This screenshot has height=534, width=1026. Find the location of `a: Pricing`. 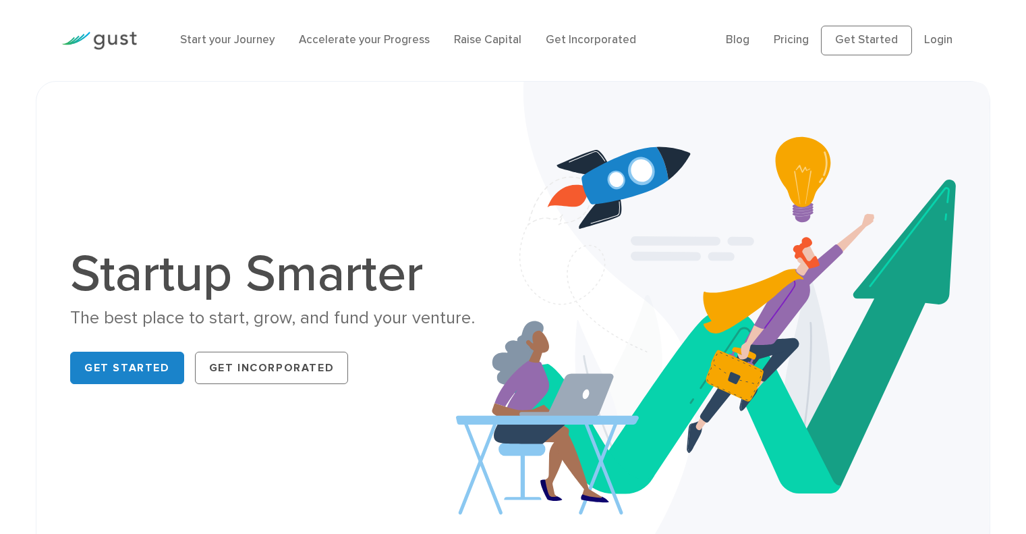

a: Pricing is located at coordinates (792, 40).